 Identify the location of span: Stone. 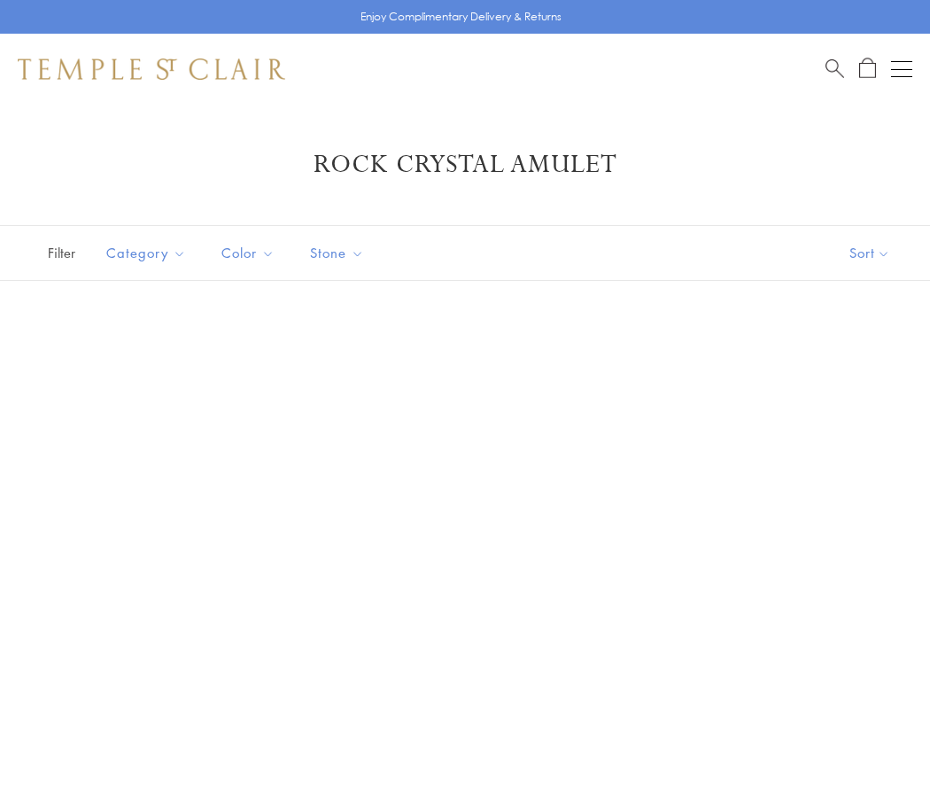
(339, 252).